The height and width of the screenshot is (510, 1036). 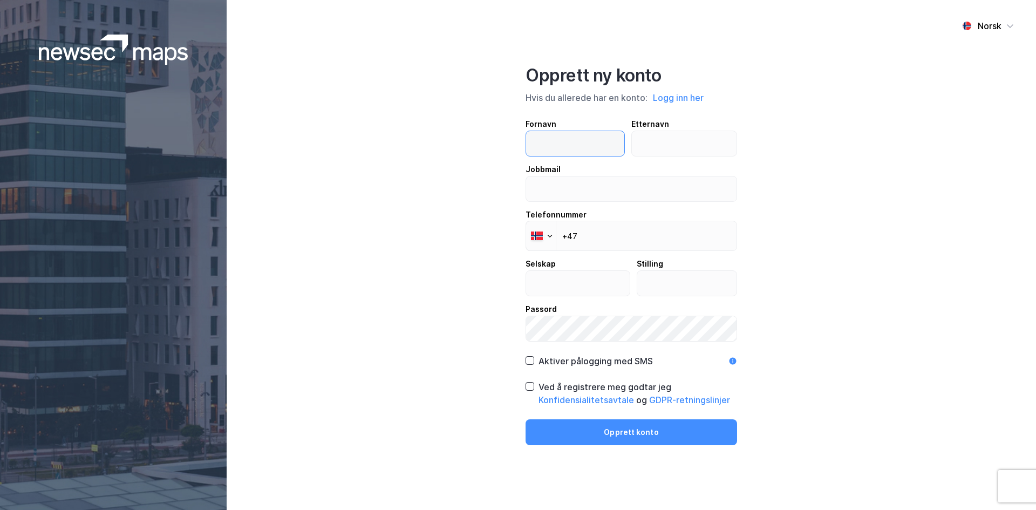 I want to click on button: Opprett konto, so click(x=631, y=432).